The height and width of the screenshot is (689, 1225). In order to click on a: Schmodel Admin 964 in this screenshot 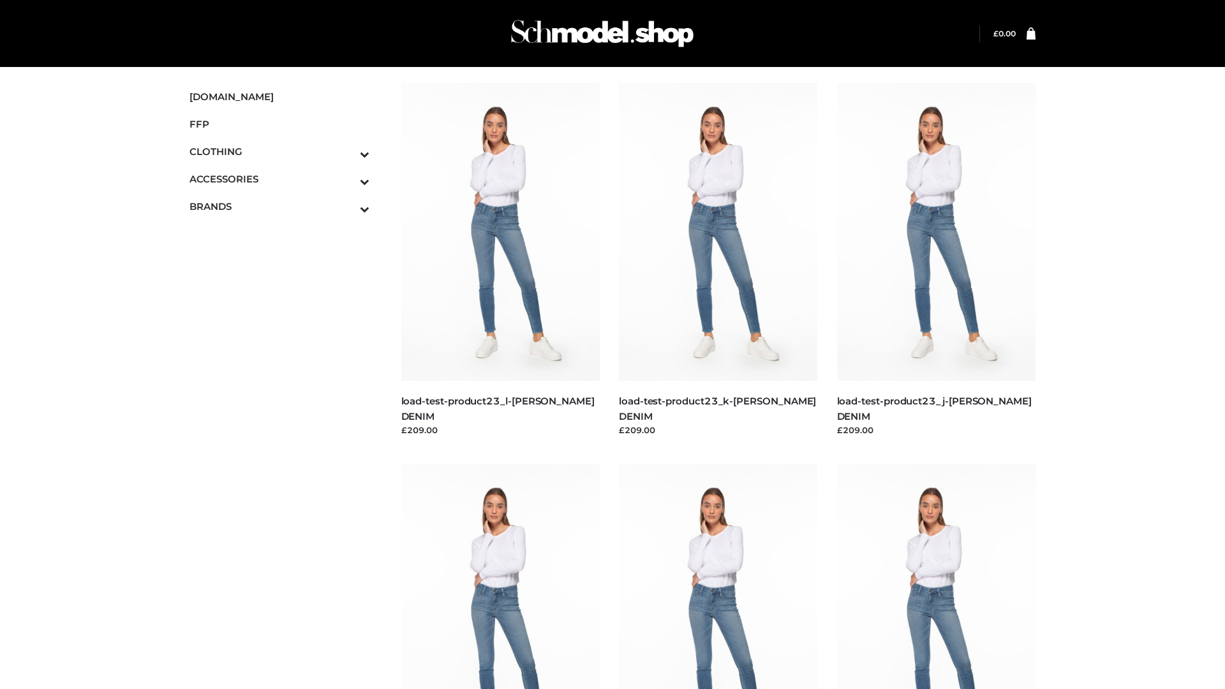, I will do `click(602, 33)`.